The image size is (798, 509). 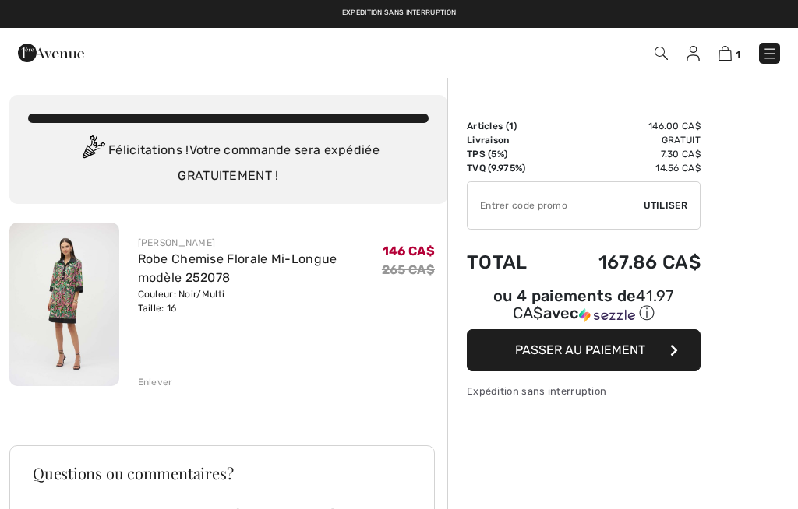 I want to click on button: Passer au paiement, so click(x=583, y=351).